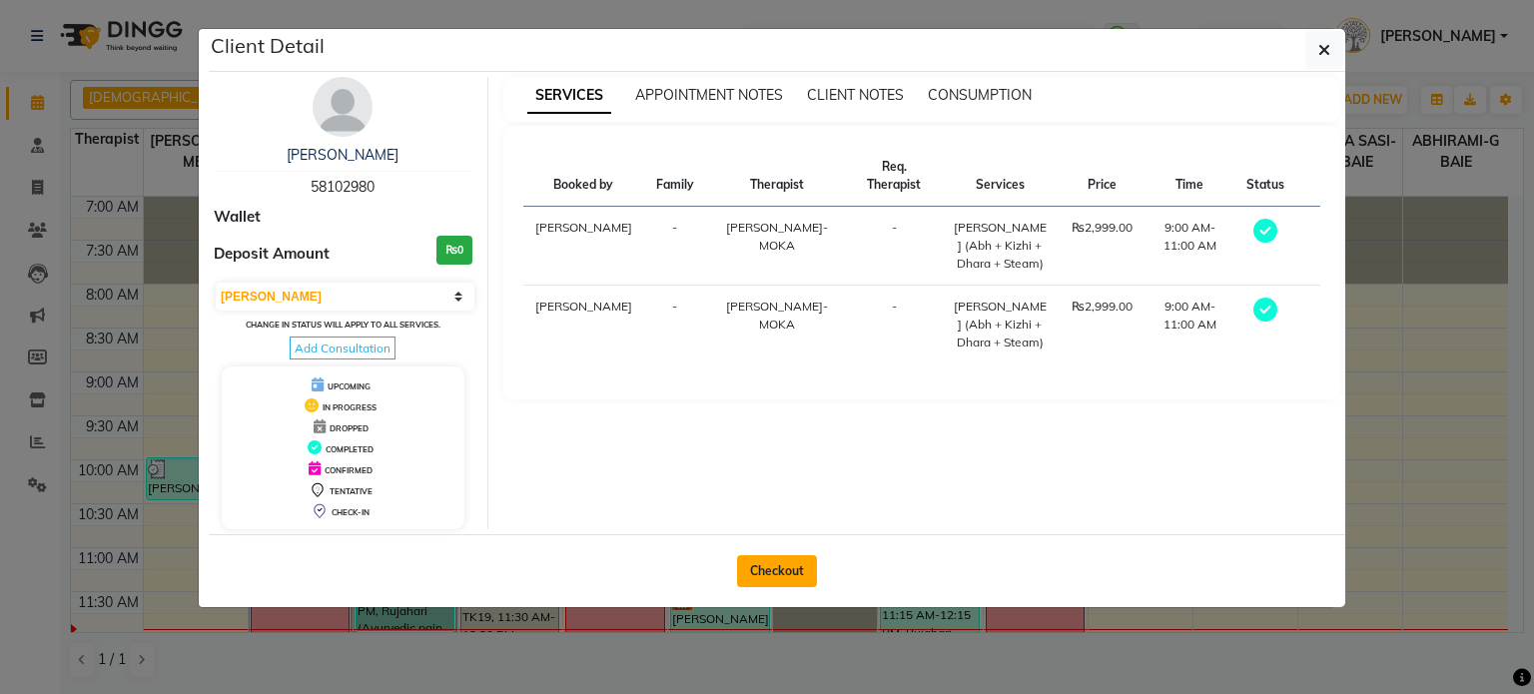  Describe the element at coordinates (343, 187) in the screenshot. I see `span: 58102980` at that location.